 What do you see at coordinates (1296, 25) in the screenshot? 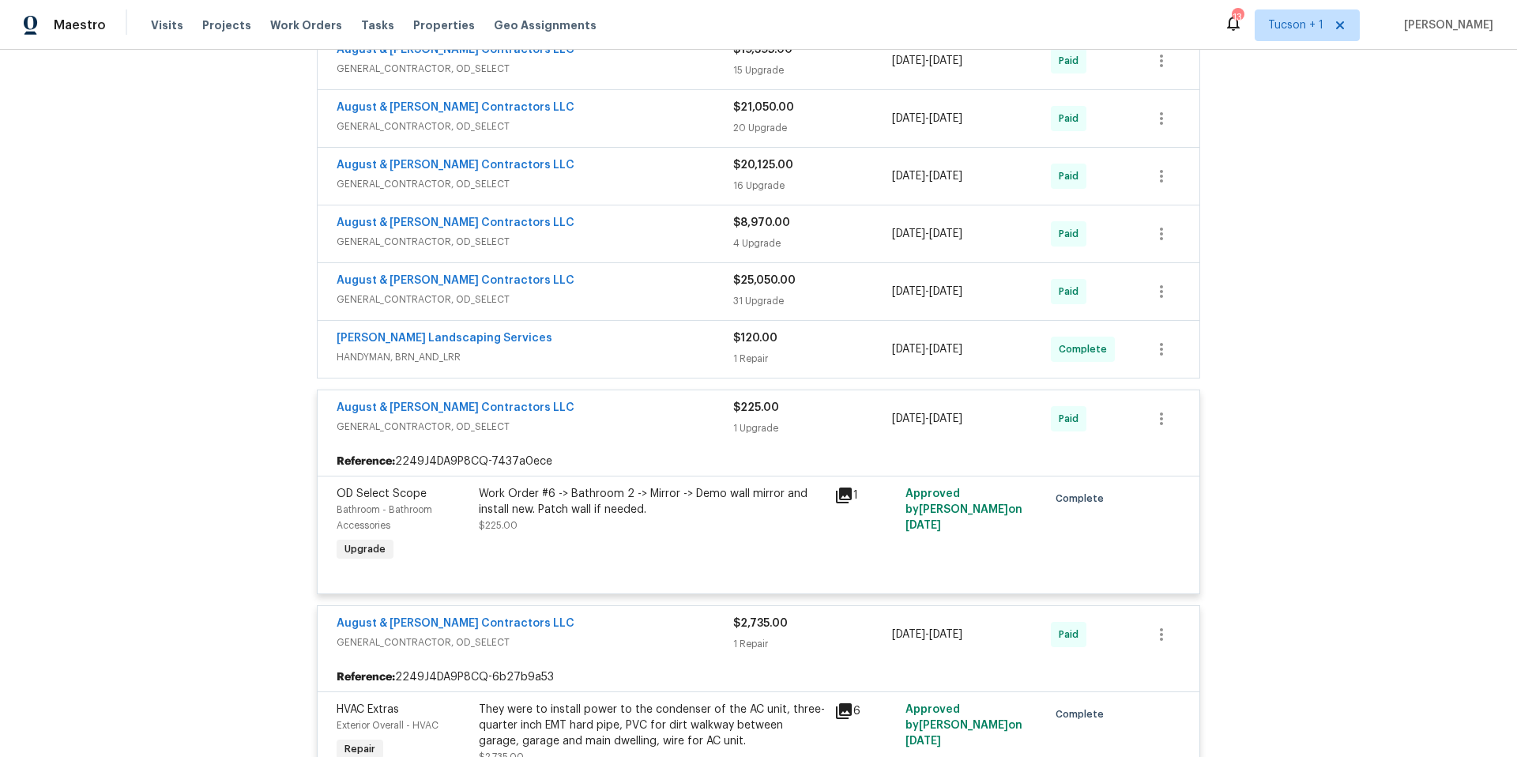
I see `span: Tucson + 1` at bounding box center [1296, 25].